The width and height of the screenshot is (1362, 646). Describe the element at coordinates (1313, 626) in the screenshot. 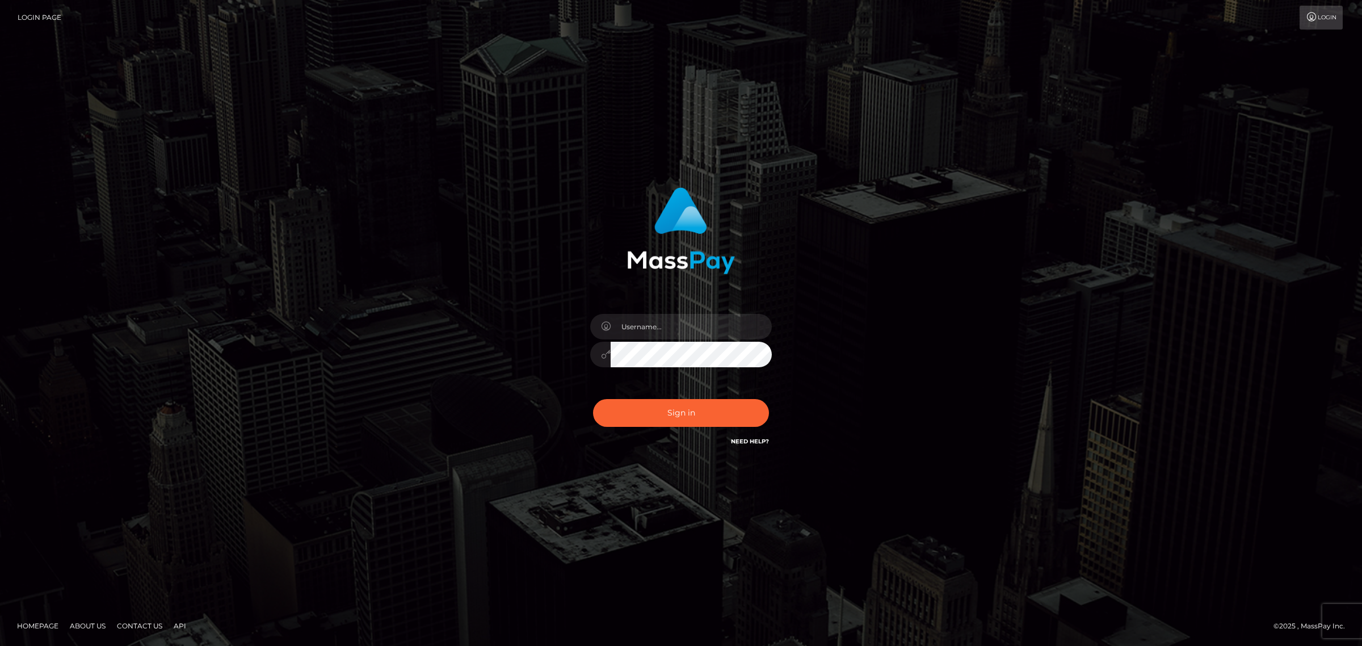

I see `div: © 2025 , MassPay Inc.` at that location.